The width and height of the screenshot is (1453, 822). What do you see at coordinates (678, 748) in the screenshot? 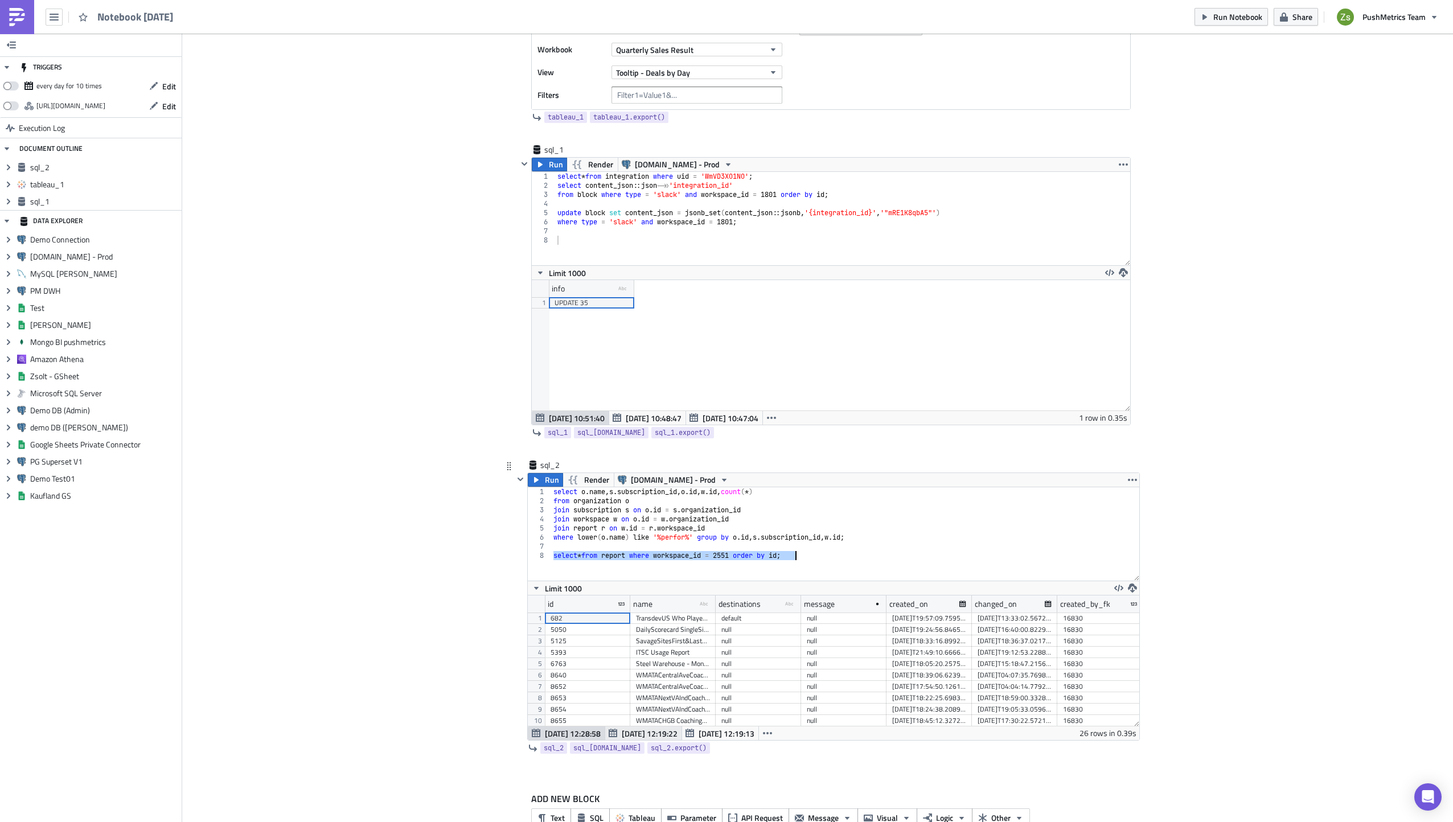
I see `a: sql_2.export()` at bounding box center [678, 748].